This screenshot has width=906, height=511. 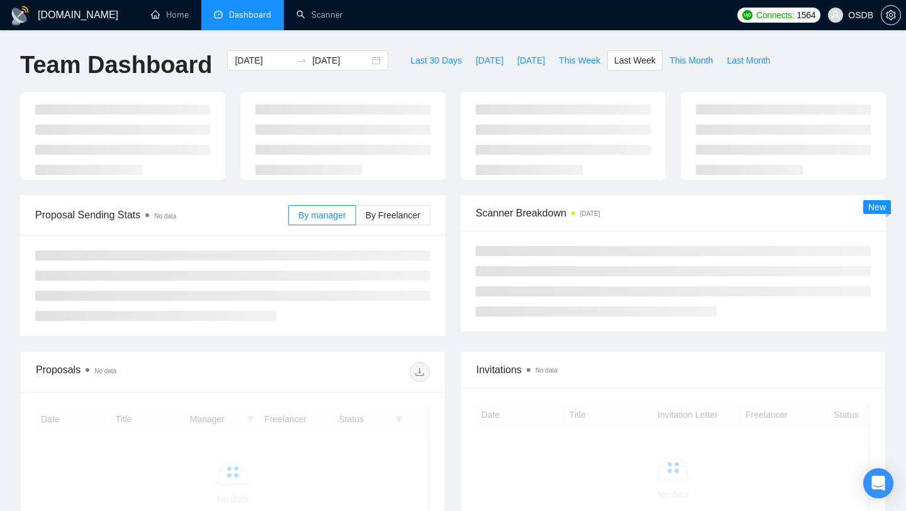 I want to click on a: searchScanner, so click(x=319, y=14).